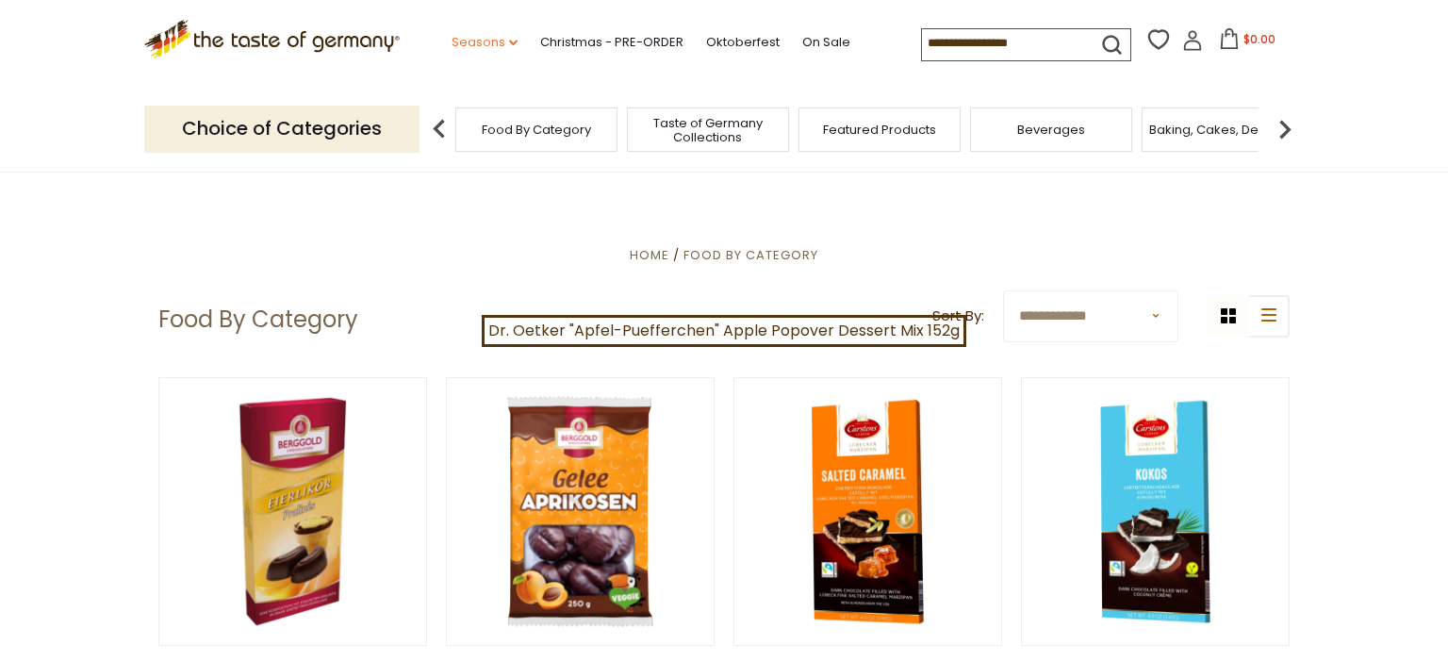  I want to click on img: Berggold Chocolate Apricot Jelly Pralines, 300g, so click(580, 511).